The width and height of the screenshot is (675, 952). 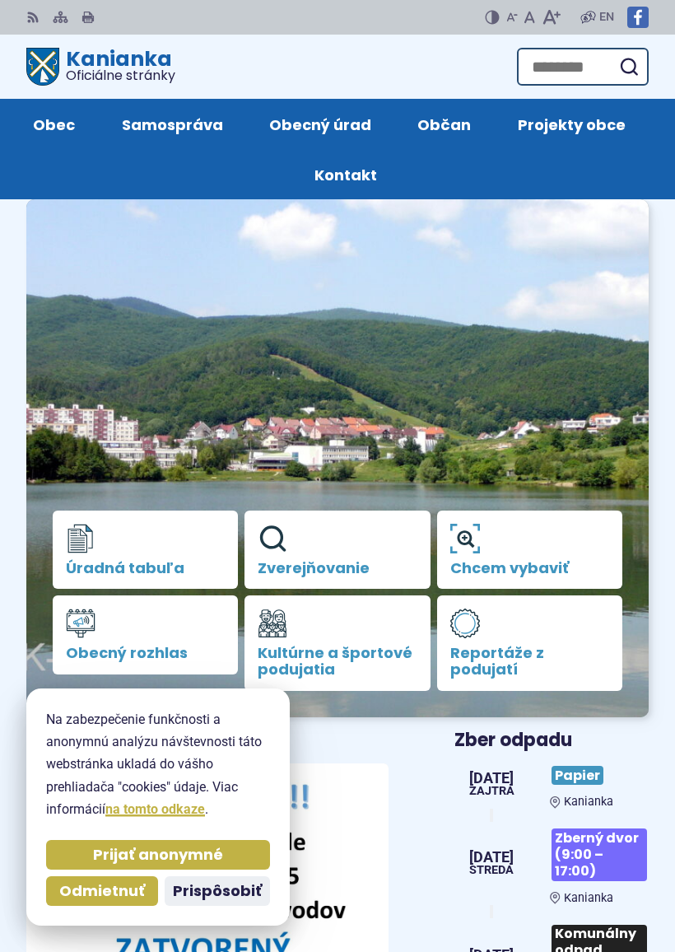 What do you see at coordinates (337, 550) in the screenshot?
I see `a: Zverejňovanie` at bounding box center [337, 550].